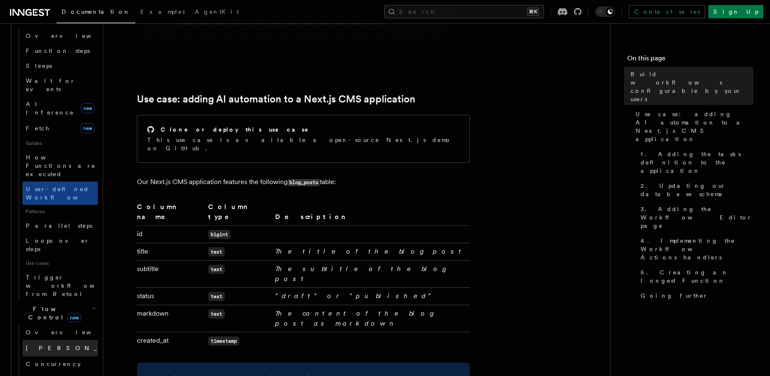  Describe the element at coordinates (370, 251) in the screenshot. I see `em: The title of the blog post` at that location.